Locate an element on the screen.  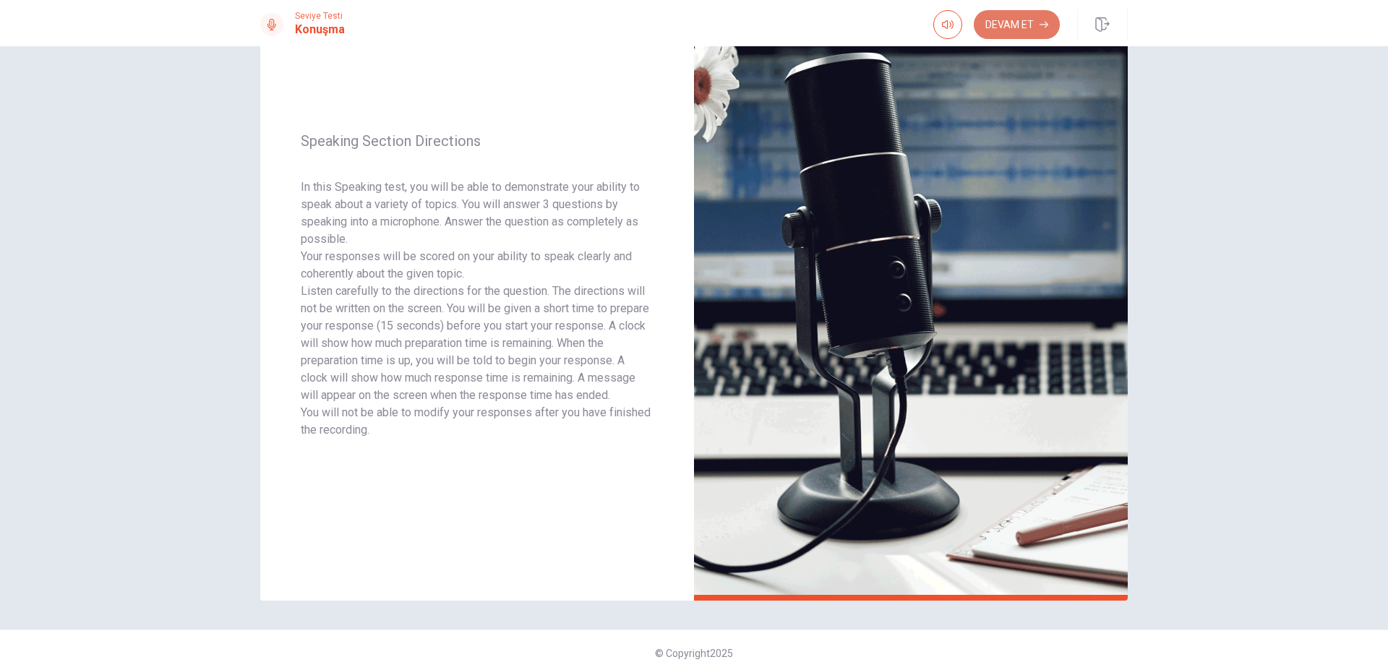
p: Your responses will be scored on your ability to speak clearly and coherently about the given topic. is located at coordinates (477, 265).